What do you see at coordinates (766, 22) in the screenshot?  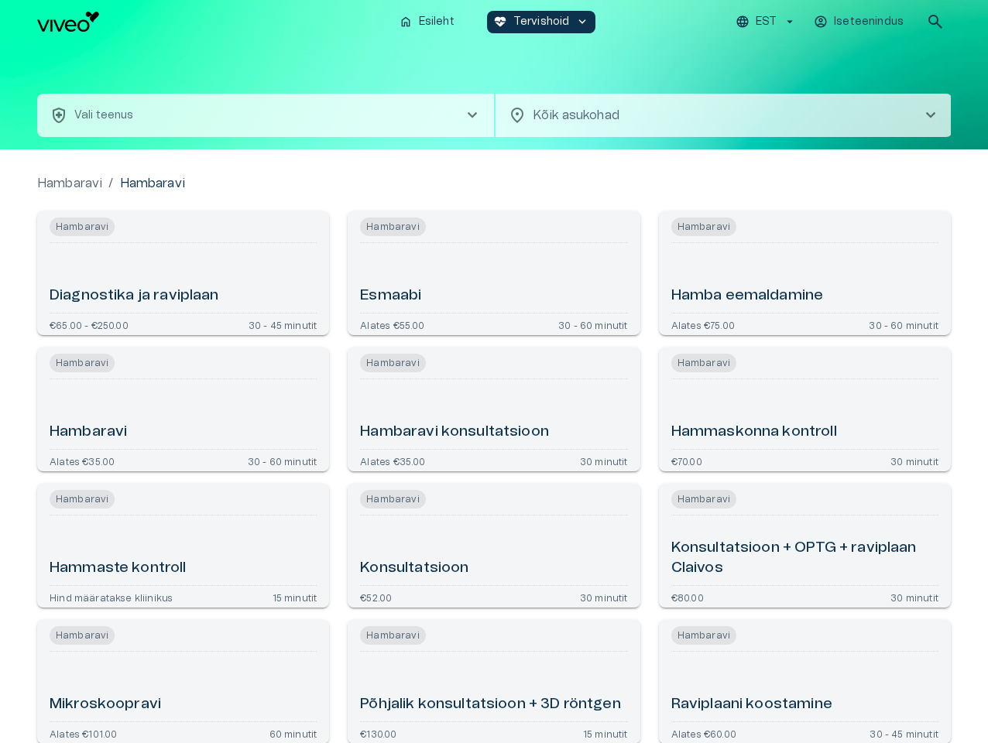 I see `button: EST` at bounding box center [766, 22].